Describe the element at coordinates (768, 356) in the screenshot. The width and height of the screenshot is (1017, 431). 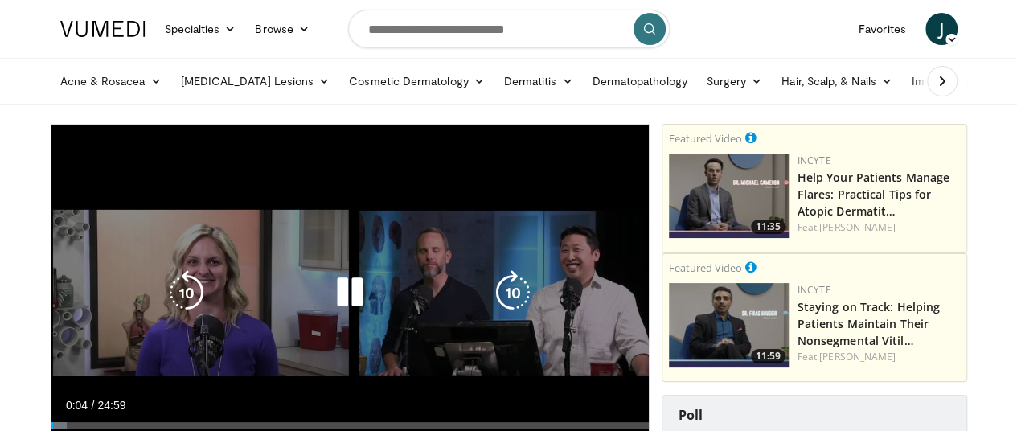
I see `span: 11:59` at that location.